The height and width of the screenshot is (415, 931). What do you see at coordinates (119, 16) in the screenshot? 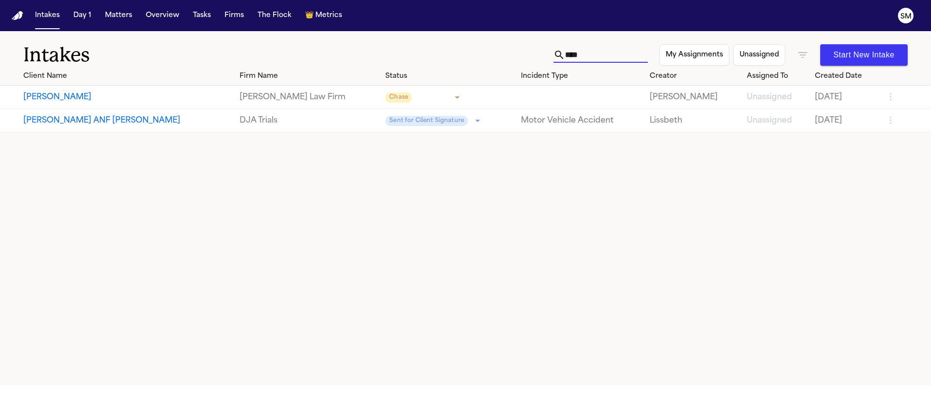
I see `button: Matters` at bounding box center [119, 16].